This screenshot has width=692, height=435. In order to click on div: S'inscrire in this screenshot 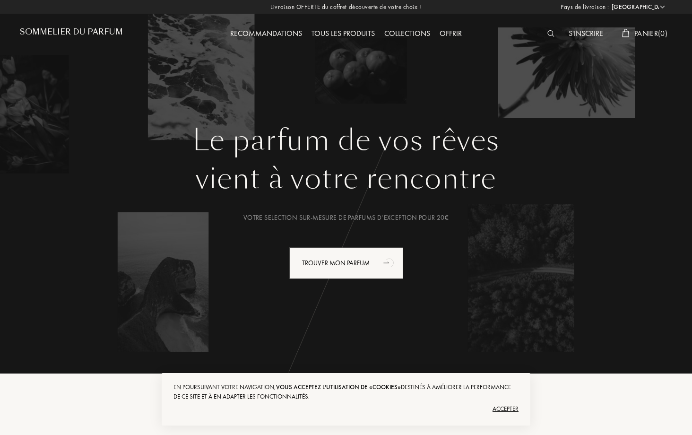, I will do `click(585, 34)`.